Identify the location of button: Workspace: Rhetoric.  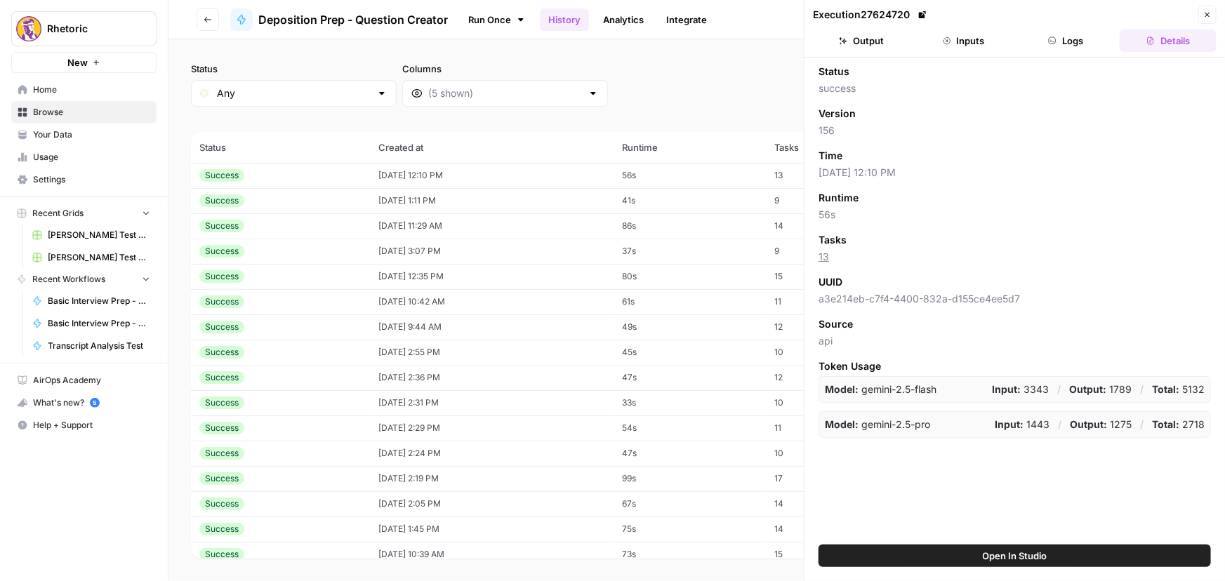
(84, 29).